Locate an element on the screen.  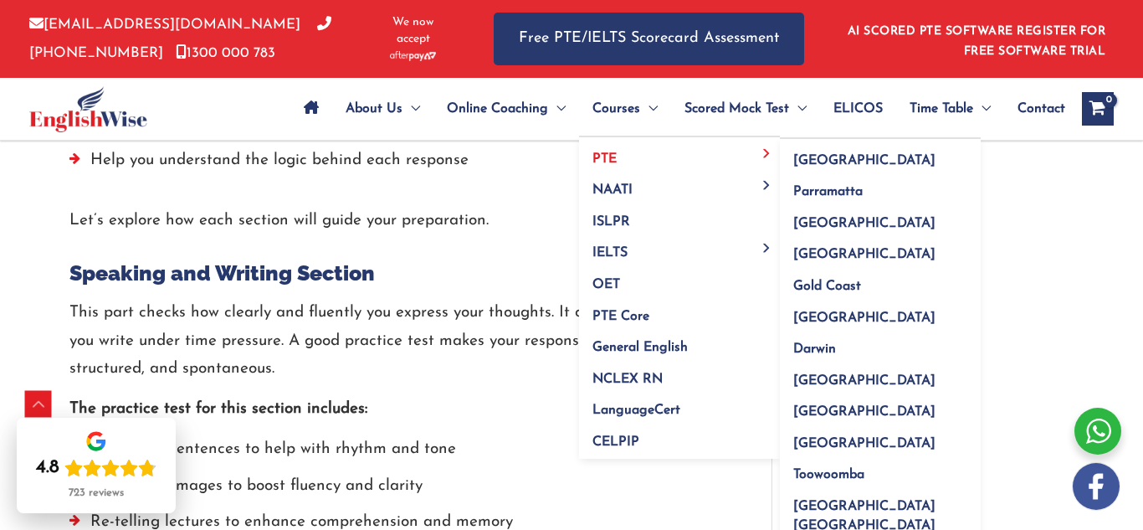
a: NCLEX RN is located at coordinates (680, 373).